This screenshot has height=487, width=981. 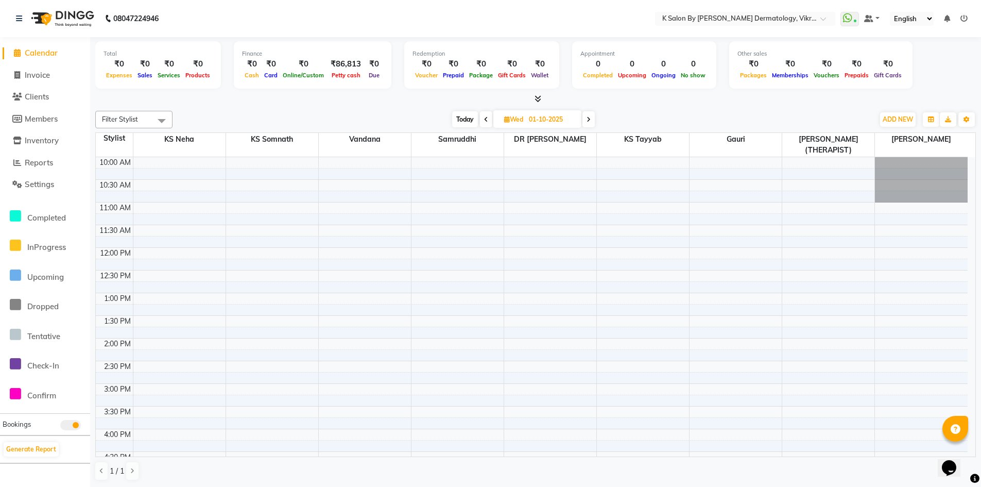 What do you see at coordinates (43, 365) in the screenshot?
I see `span: Check-In` at bounding box center [43, 365].